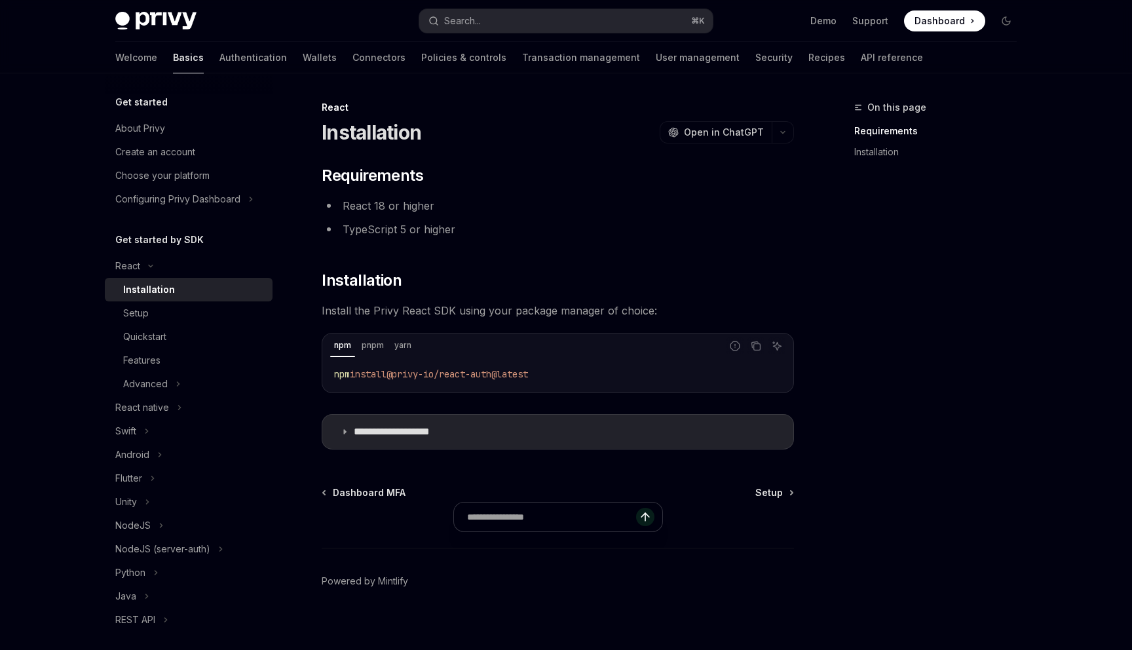 Image resolution: width=1132 pixels, height=650 pixels. I want to click on h5: Get started by SDK, so click(159, 240).